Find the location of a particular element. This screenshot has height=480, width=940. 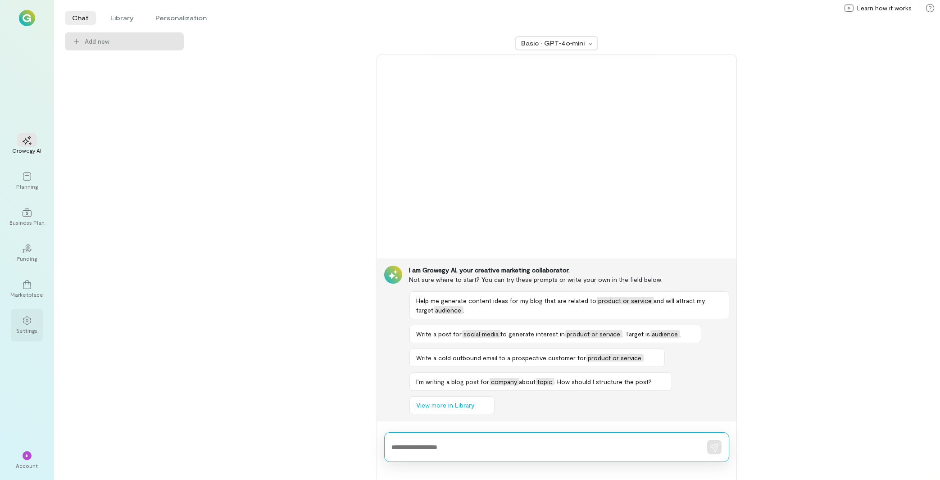

div: Basic · GPT‑4o‑mini is located at coordinates (554, 43).